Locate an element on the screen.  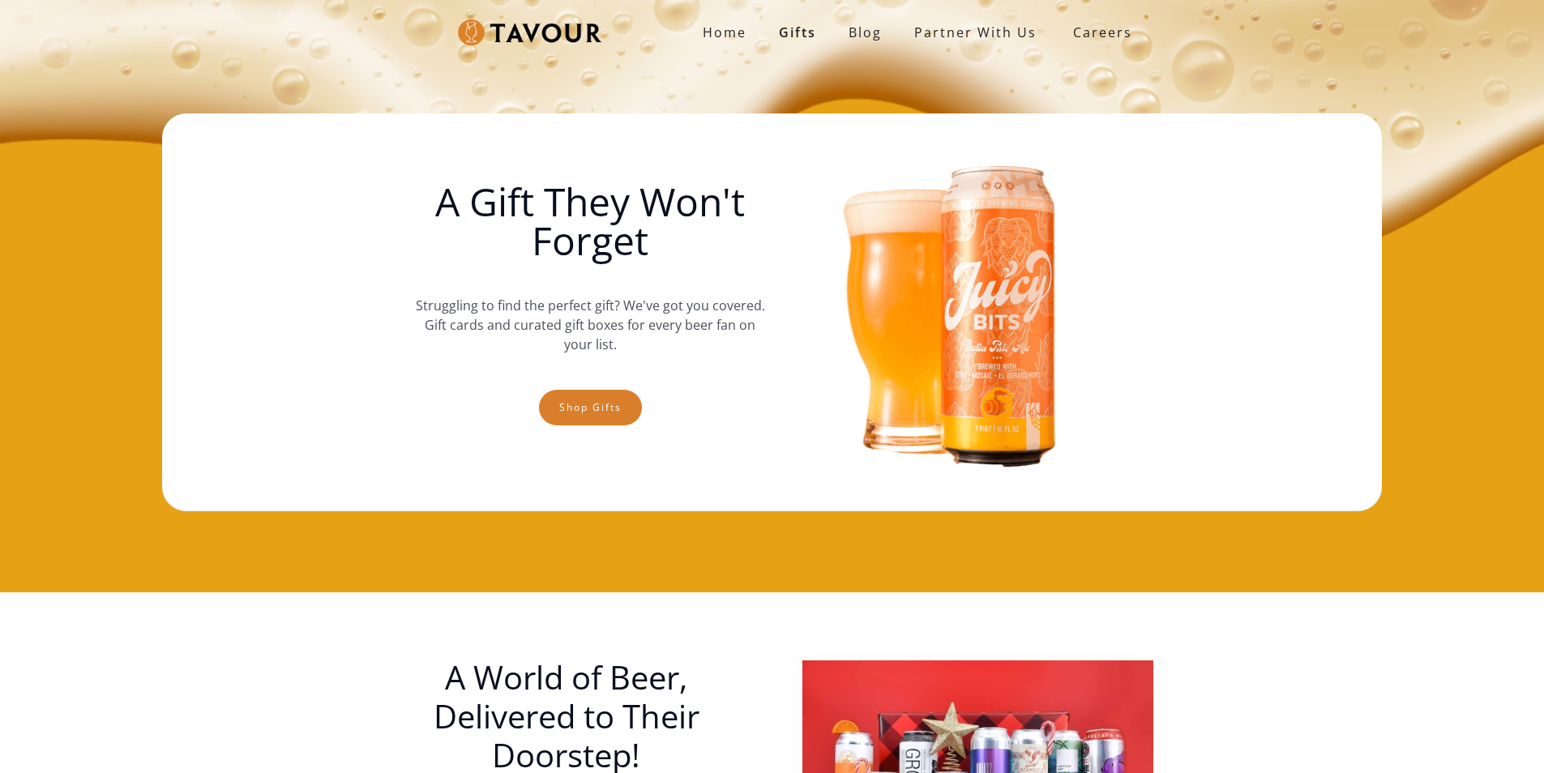
h1: A Gift They Won't Forget is located at coordinates (590, 221).